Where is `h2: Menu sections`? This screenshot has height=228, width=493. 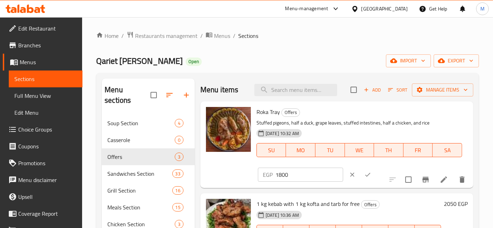 h2: Menu sections is located at coordinates (127, 95).